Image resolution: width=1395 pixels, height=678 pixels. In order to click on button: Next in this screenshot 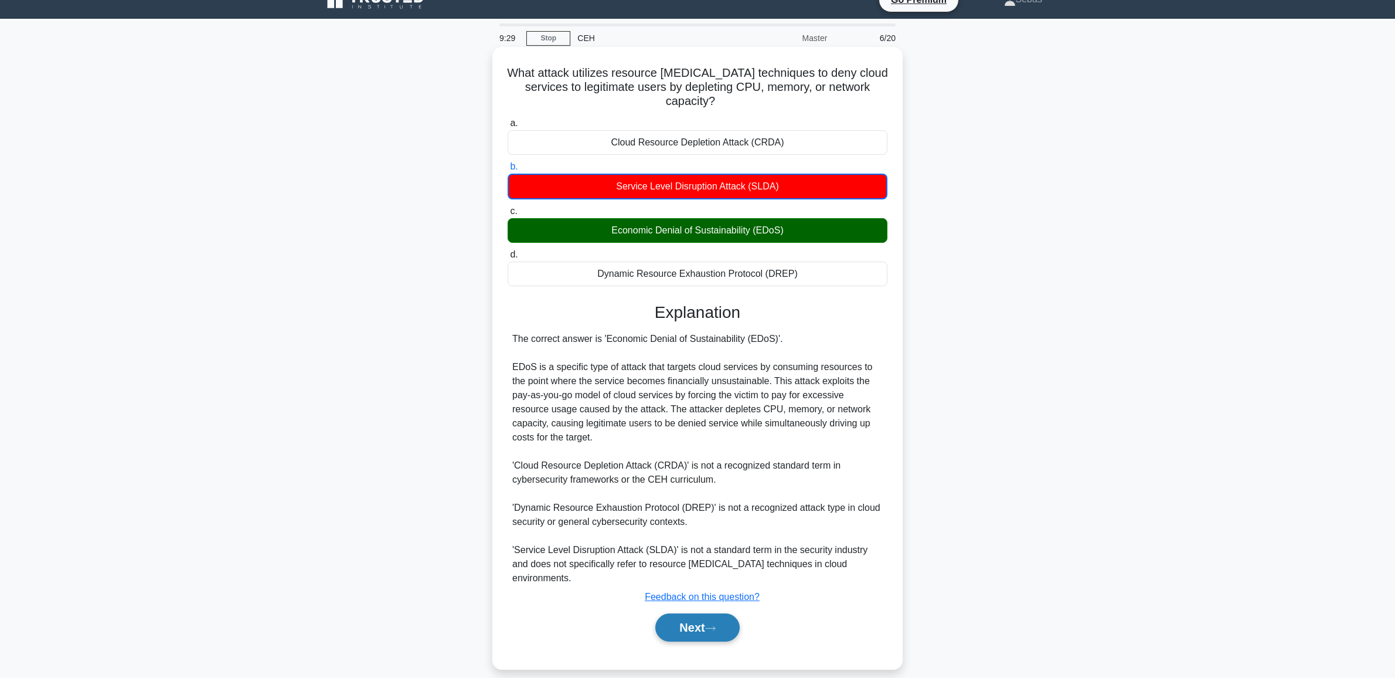, I will do `click(697, 627)`.